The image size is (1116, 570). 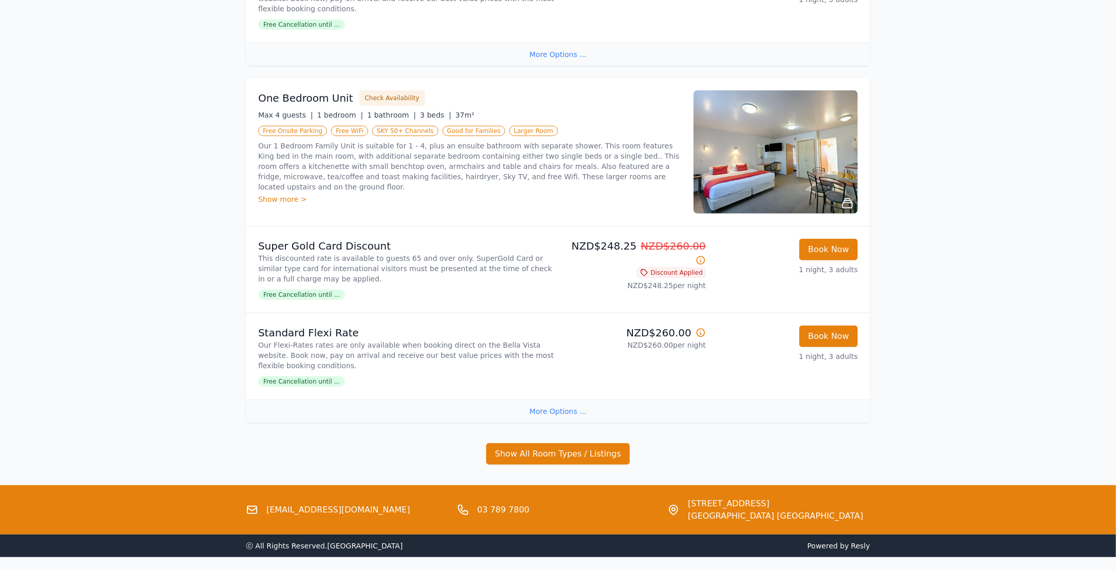 I want to click on p: Standard Flexi Rate, so click(x=406, y=333).